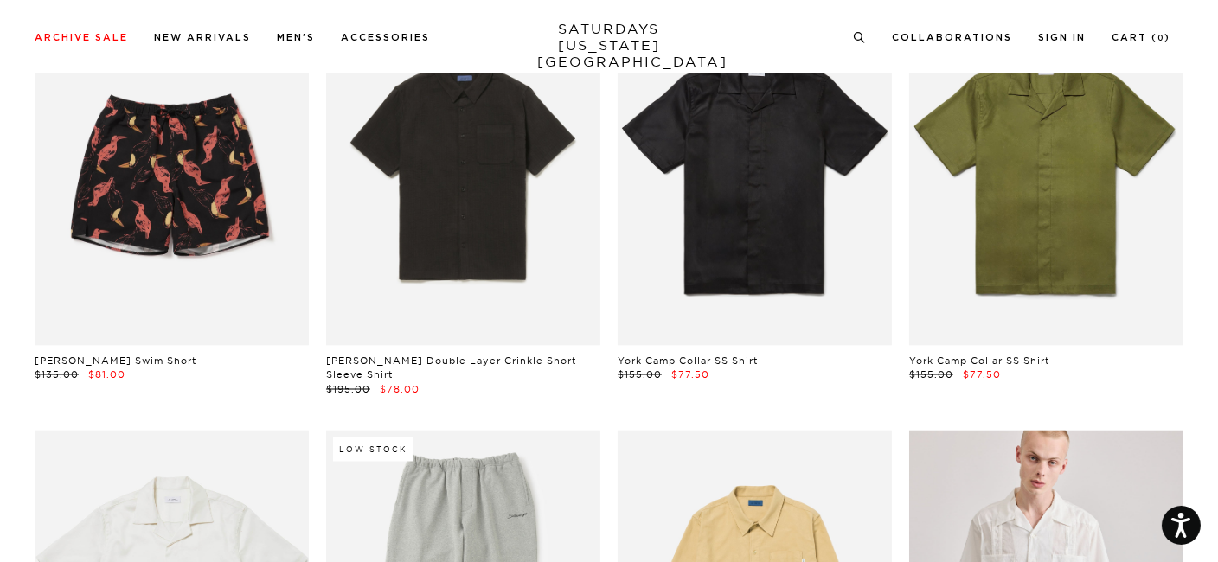 The image size is (1218, 562). I want to click on a: Collaborations, so click(952, 37).